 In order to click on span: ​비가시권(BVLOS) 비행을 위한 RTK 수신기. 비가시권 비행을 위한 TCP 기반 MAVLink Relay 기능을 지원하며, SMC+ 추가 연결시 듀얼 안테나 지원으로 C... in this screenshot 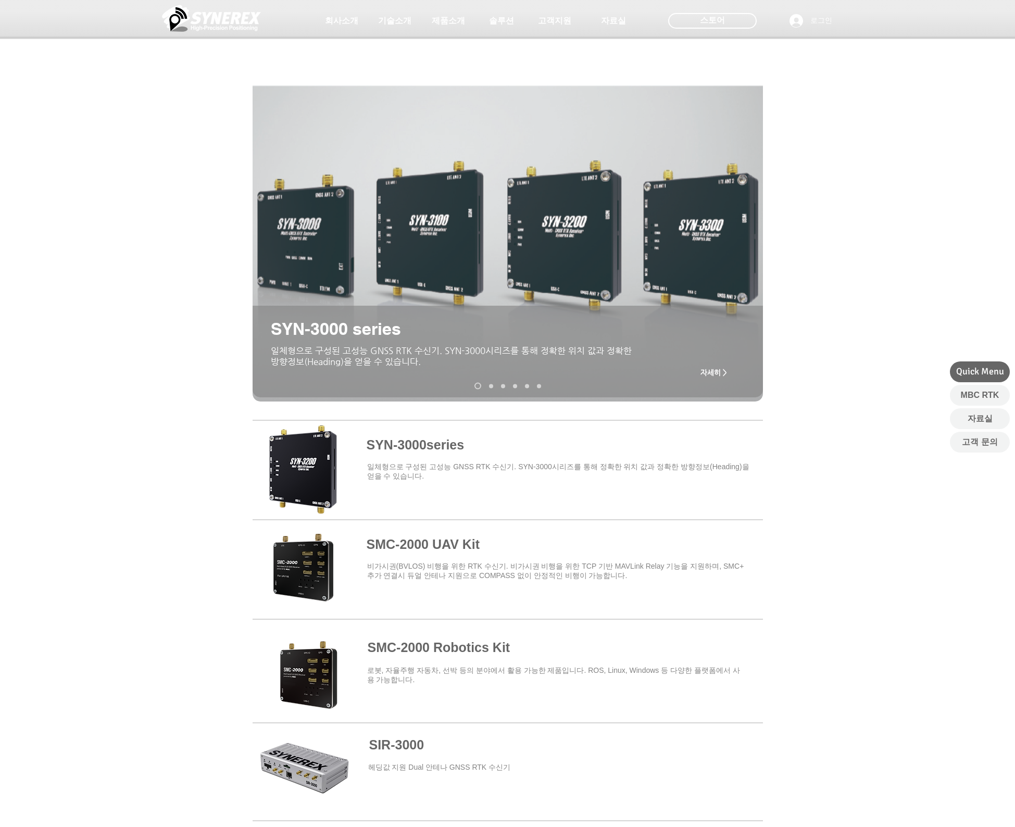, I will do `click(556, 571)`.